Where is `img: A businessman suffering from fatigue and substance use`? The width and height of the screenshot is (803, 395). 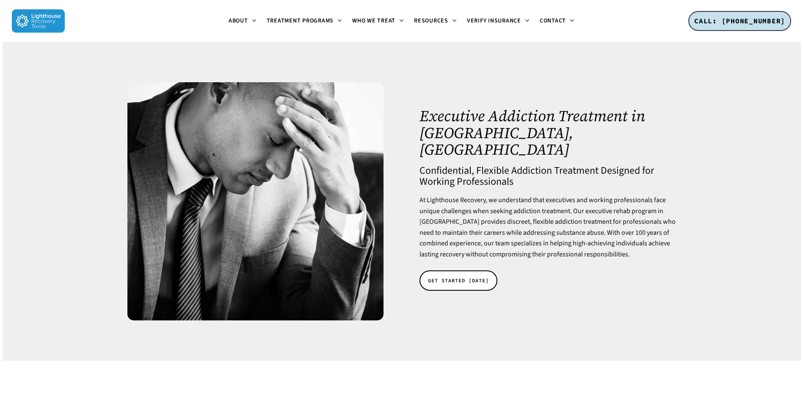 img: A businessman suffering from fatigue and substance use is located at coordinates (255, 201).